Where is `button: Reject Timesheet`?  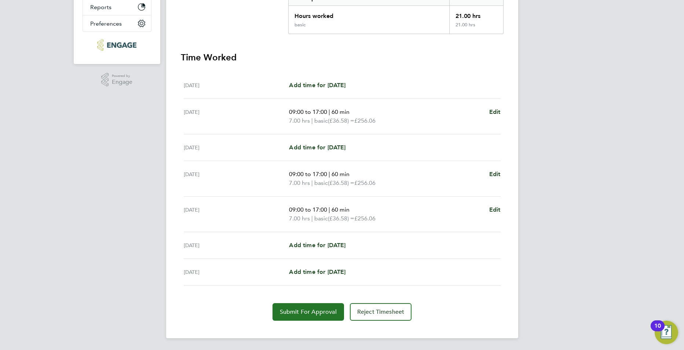 button: Reject Timesheet is located at coordinates (380, 312).